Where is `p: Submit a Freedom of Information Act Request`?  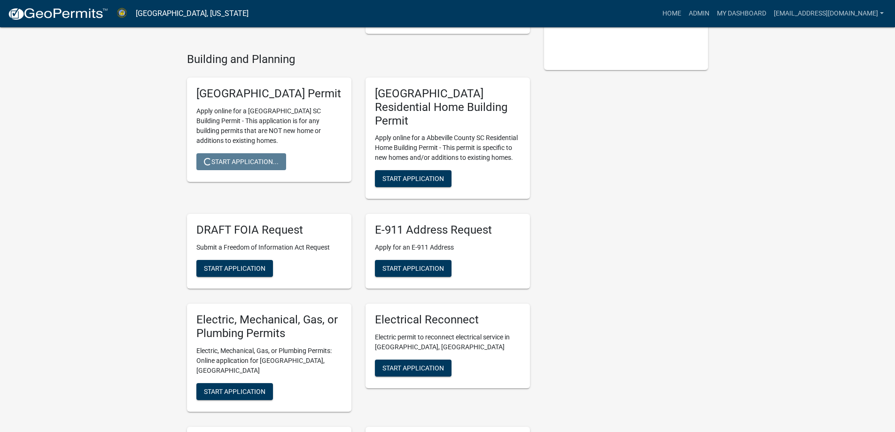 p: Submit a Freedom of Information Act Request is located at coordinates (269, 247).